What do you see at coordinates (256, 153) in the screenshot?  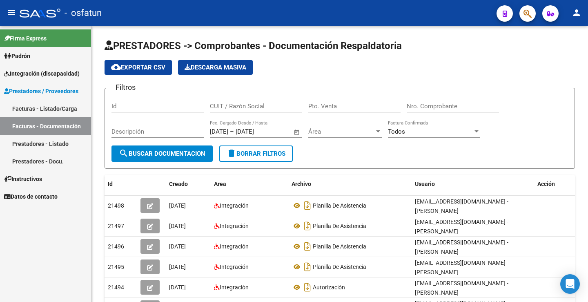 I see `span: Borrar Filtros` at bounding box center [256, 153].